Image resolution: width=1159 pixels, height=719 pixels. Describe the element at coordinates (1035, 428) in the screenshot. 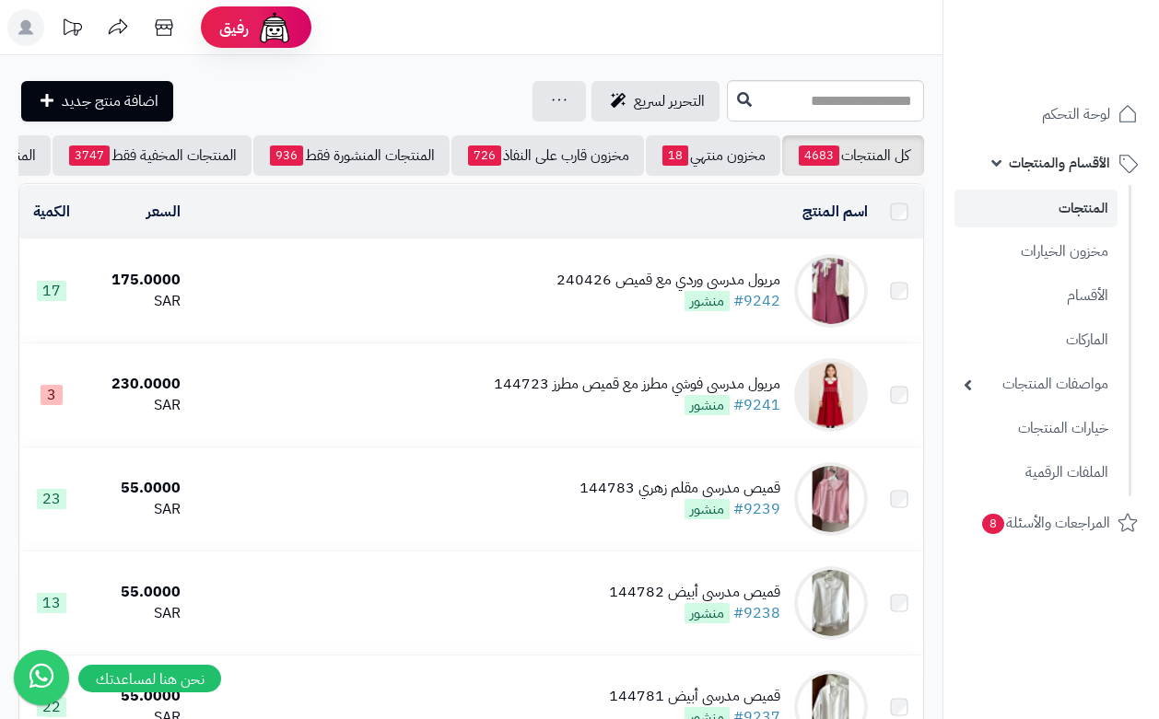

I see `a: خيارات المنتجات` at that location.